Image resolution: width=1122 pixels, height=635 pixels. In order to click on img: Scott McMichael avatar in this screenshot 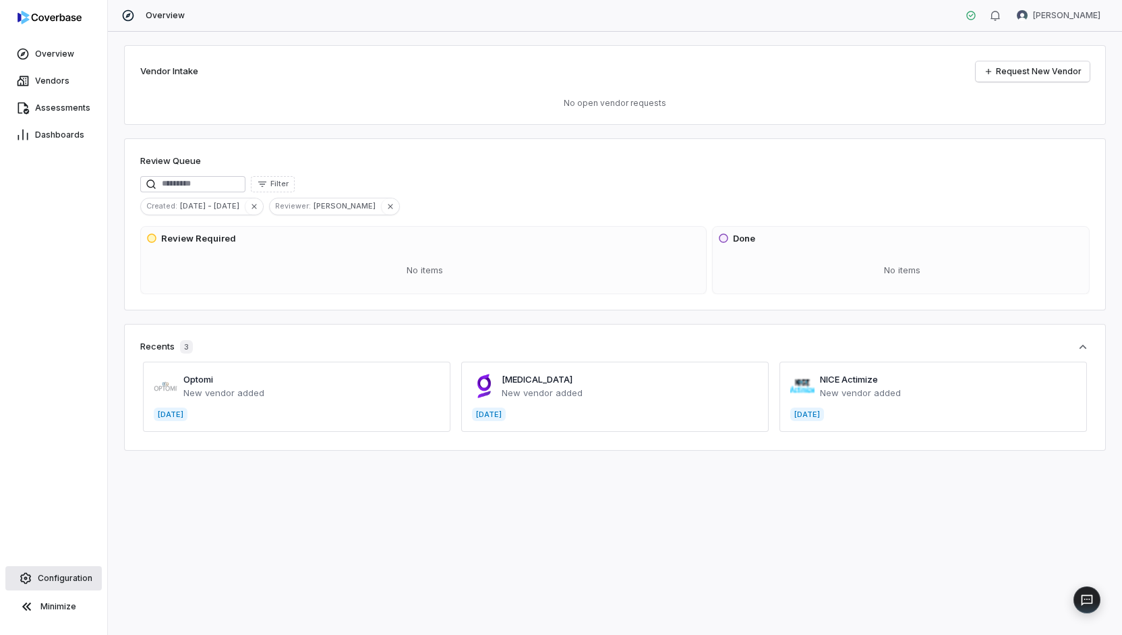, I will do `click(1022, 16)`.